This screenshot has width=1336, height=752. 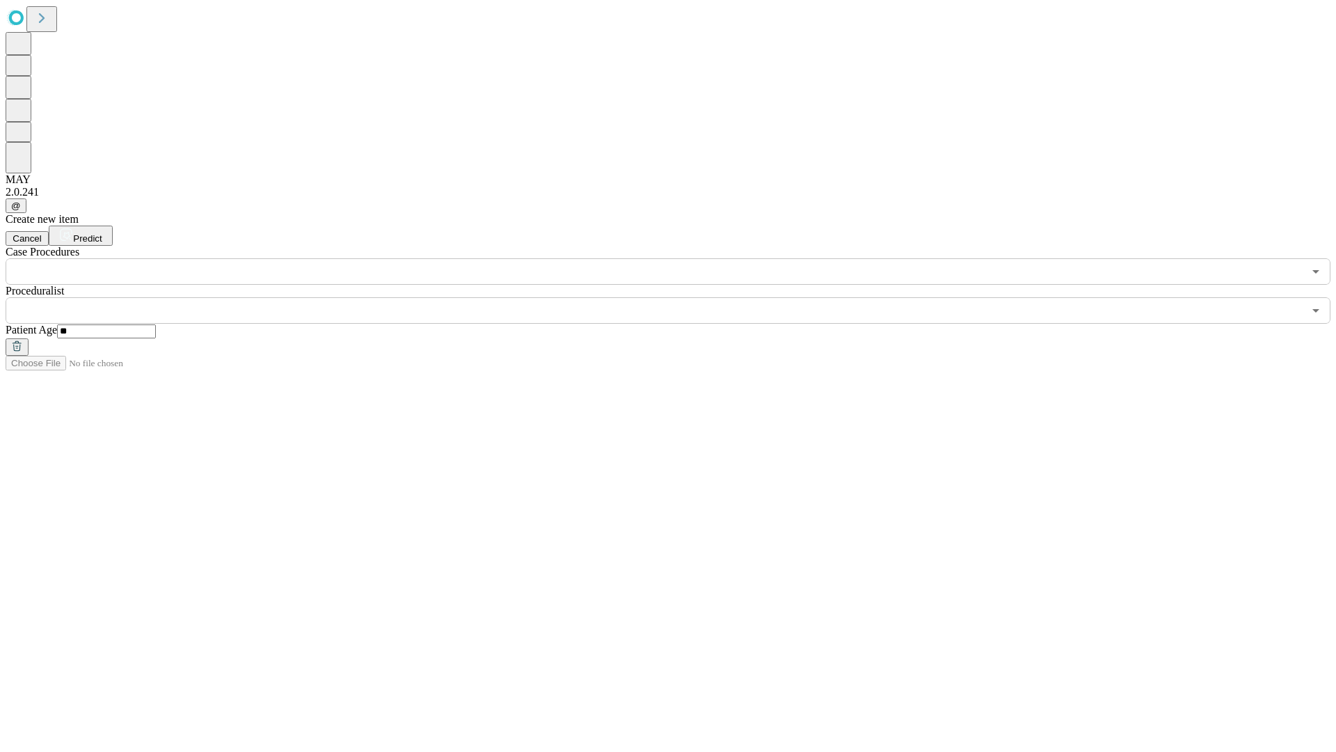 I want to click on span: Predict, so click(x=87, y=238).